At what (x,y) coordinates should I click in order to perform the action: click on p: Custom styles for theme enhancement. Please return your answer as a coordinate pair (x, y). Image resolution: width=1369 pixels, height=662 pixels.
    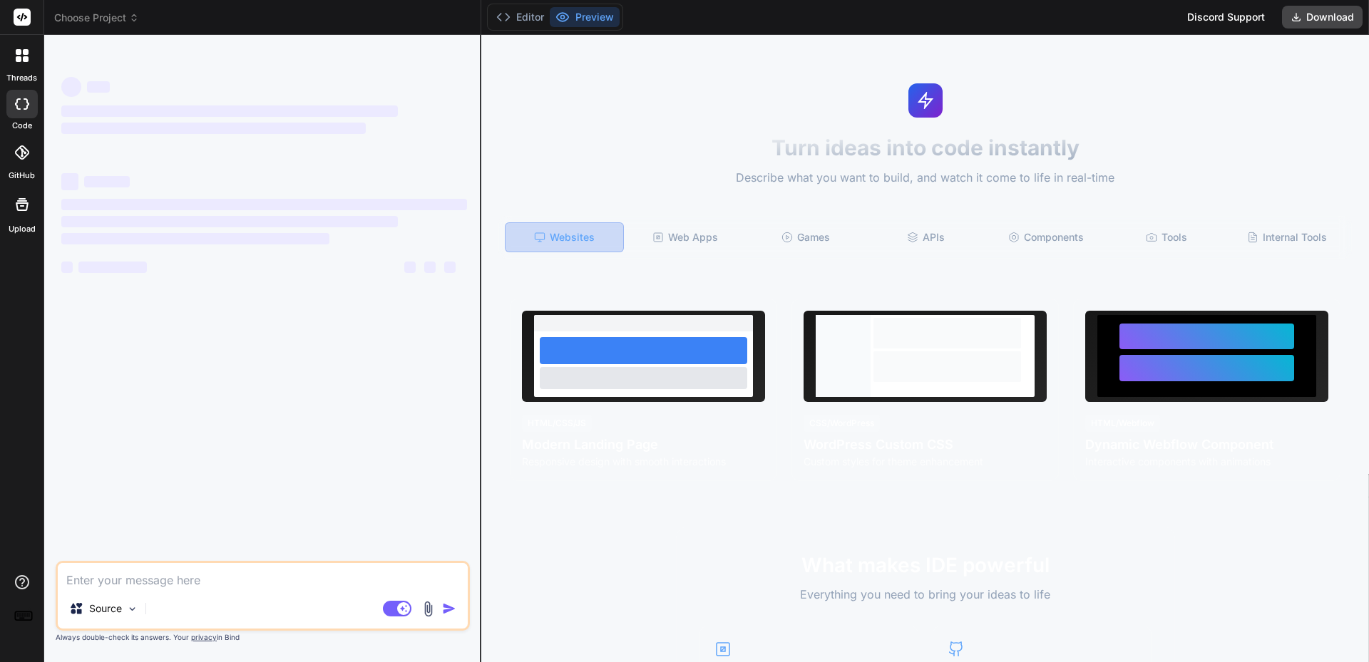
    Looking at the image, I should click on (925, 462).